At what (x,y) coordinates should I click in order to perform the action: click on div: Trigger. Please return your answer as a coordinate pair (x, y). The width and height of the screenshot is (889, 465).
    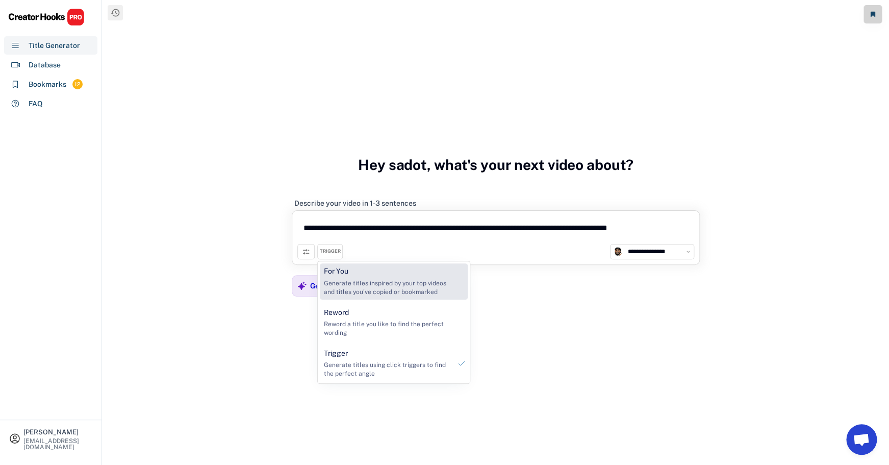
    Looking at the image, I should click on (336, 353).